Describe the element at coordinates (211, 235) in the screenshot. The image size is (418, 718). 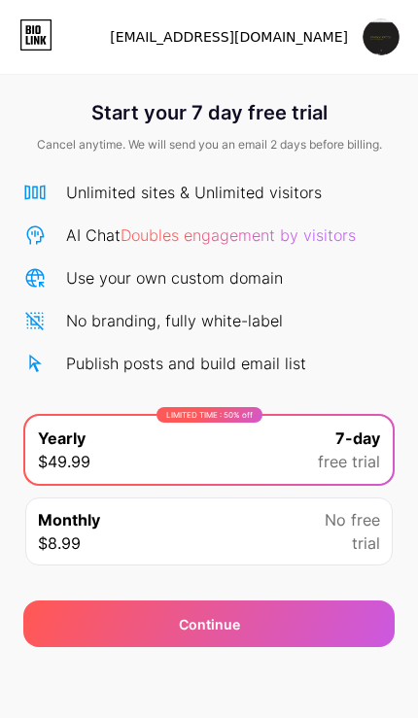
I see `div: AI Chat` at that location.